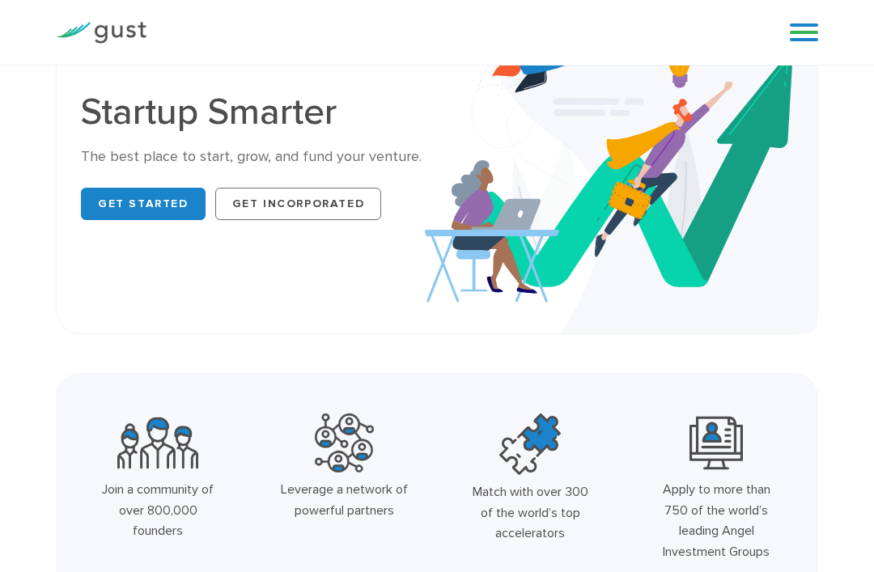 Image resolution: width=874 pixels, height=572 pixels. What do you see at coordinates (716, 443) in the screenshot?
I see `img: Leading Angel Investment` at bounding box center [716, 443].